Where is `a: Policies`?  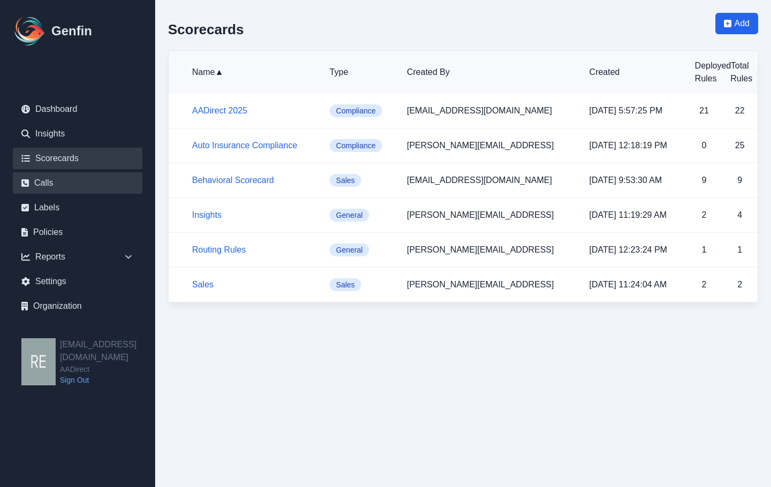
a: Policies is located at coordinates (78, 232).